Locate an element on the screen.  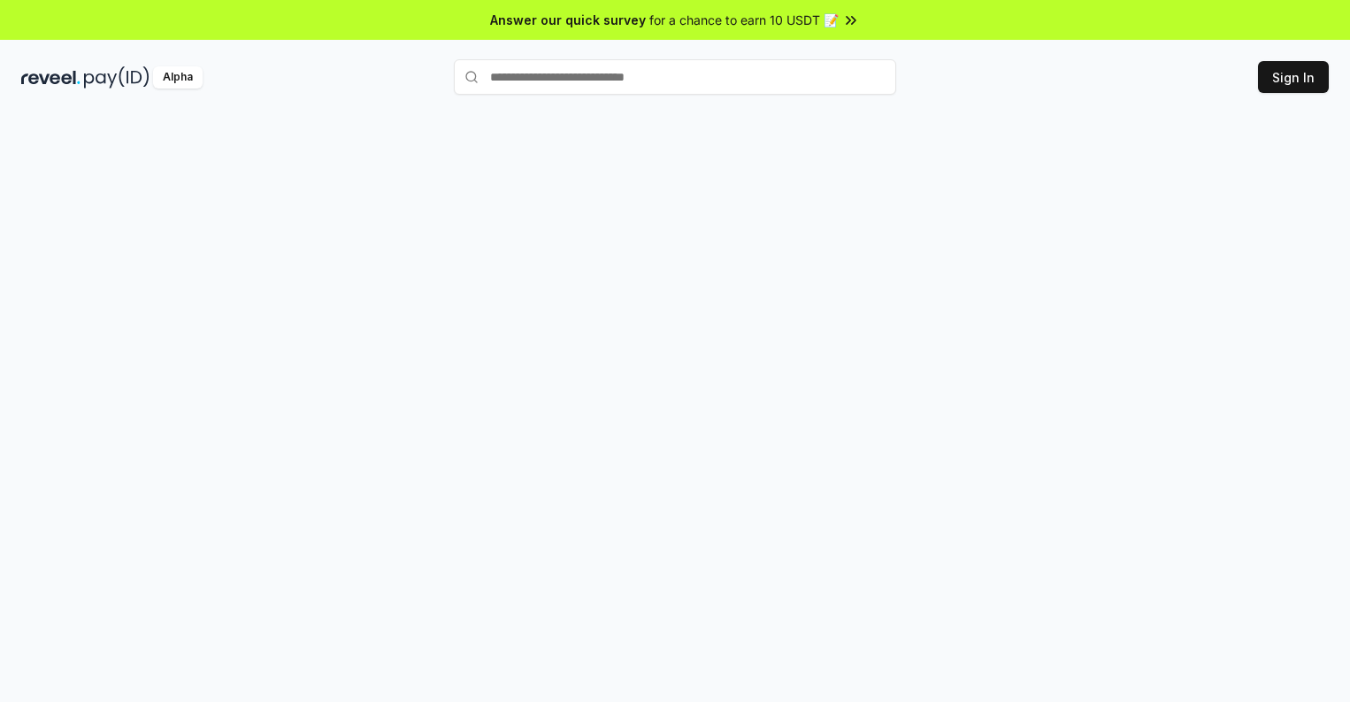
img: pay_id is located at coordinates (117, 77).